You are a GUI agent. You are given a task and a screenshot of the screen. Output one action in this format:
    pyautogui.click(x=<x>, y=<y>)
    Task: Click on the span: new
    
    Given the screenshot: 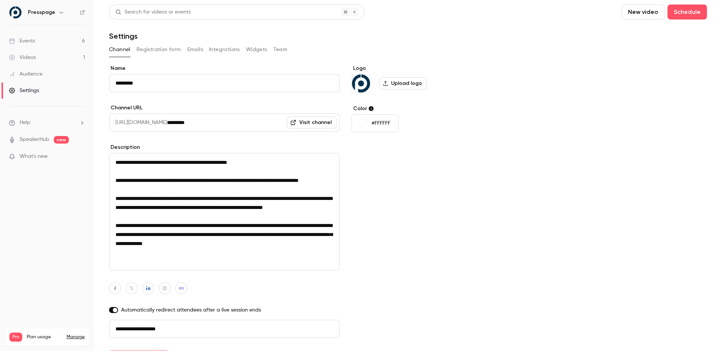 What is the action you would take?
    pyautogui.click(x=61, y=140)
    